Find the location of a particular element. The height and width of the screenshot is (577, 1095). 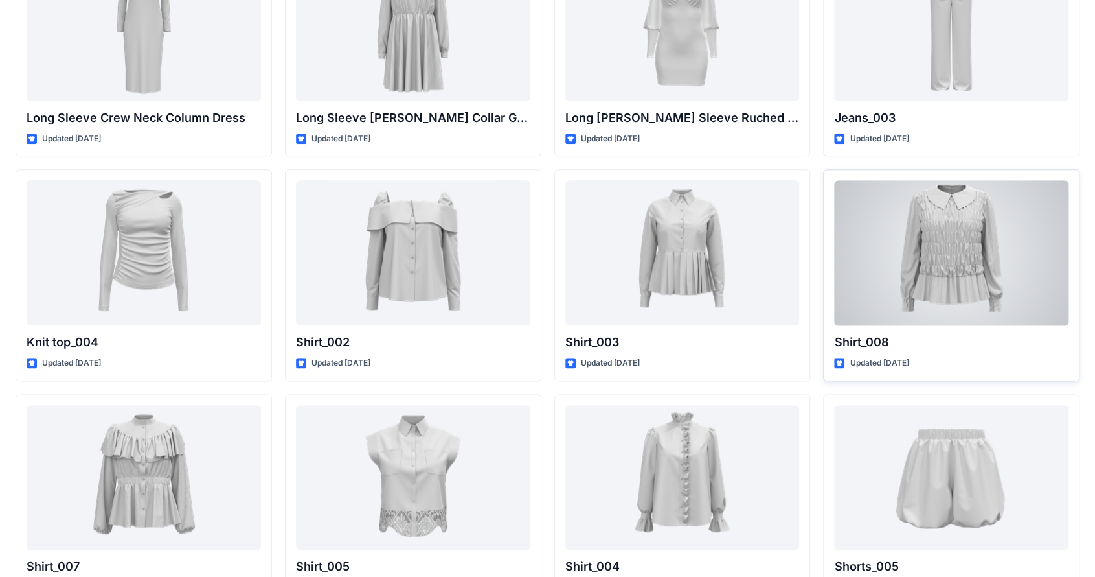

a: Shirt_004 is located at coordinates (683, 477).